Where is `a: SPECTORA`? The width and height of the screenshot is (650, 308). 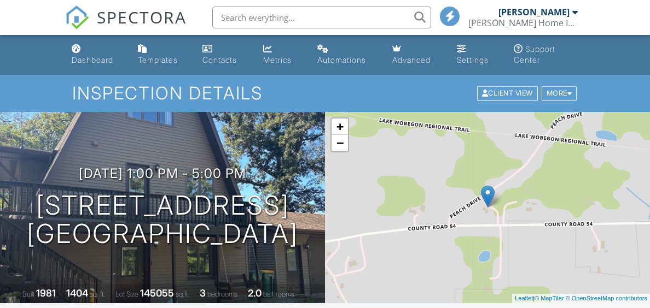 a: SPECTORA is located at coordinates (126, 26).